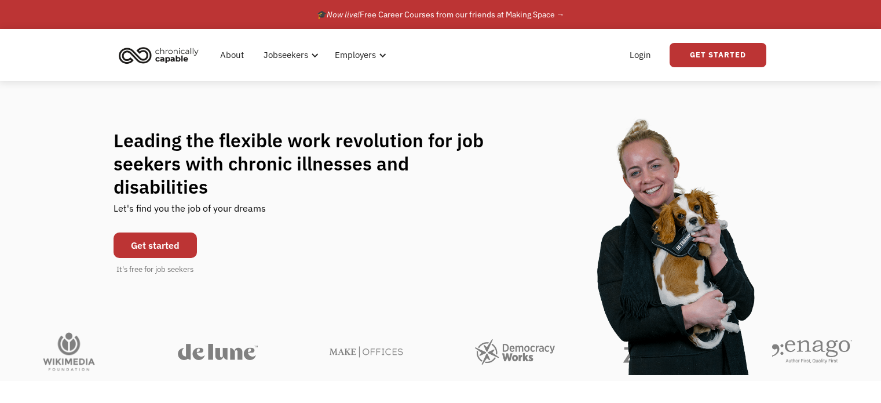 This screenshot has width=881, height=403. What do you see at coordinates (310, 163) in the screenshot?
I see `h1: Leading the flexible work revolution for job seekers with chronic illnesses and disabilities` at bounding box center [310, 163].